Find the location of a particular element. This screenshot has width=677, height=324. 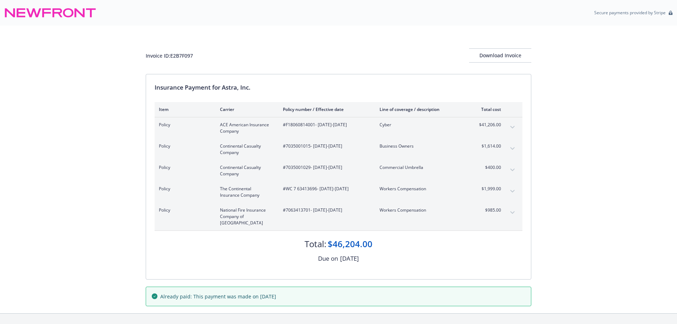

div: Policy number / Effective date is located at coordinates (325, 109).